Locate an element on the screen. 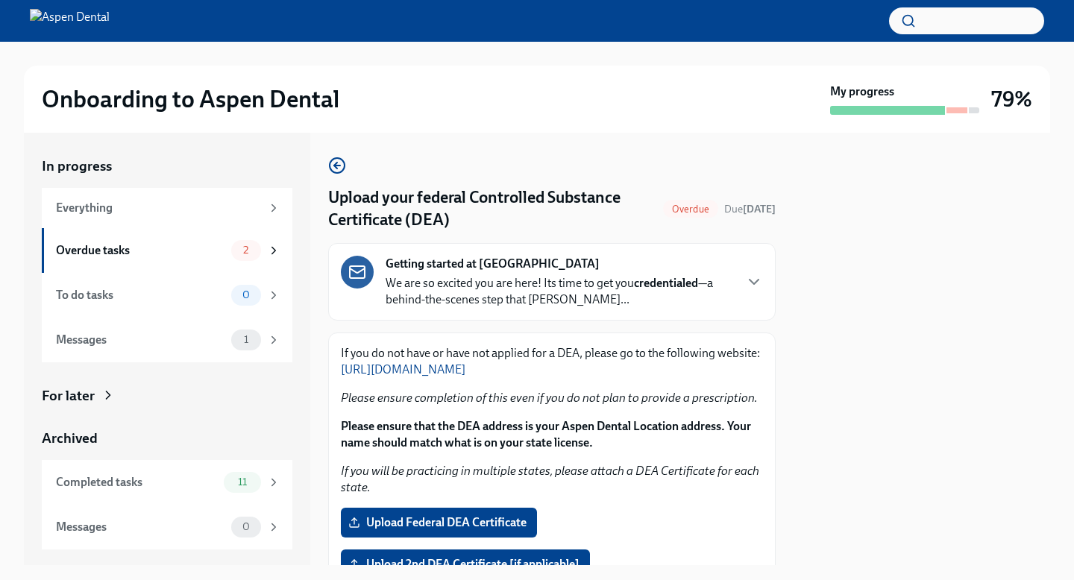 This screenshot has height=580, width=1074. div: Everything is located at coordinates (158, 208).